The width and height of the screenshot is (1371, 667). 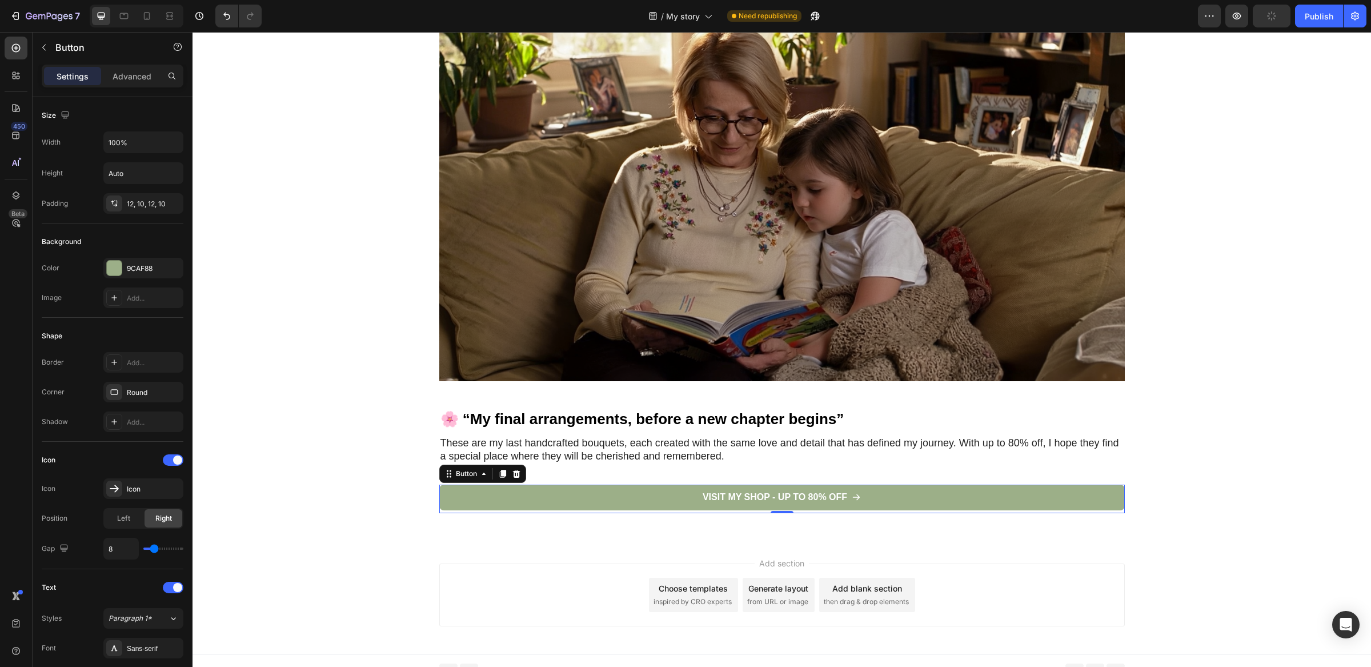 I want to click on span: inspired by CRO experts, so click(x=500, y=570).